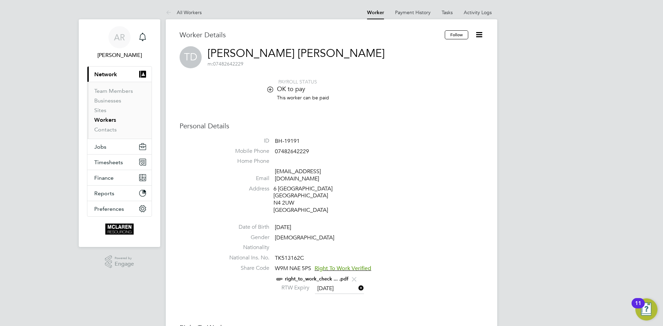 The width and height of the screenshot is (663, 326). I want to click on span: TK513162C, so click(289, 258).